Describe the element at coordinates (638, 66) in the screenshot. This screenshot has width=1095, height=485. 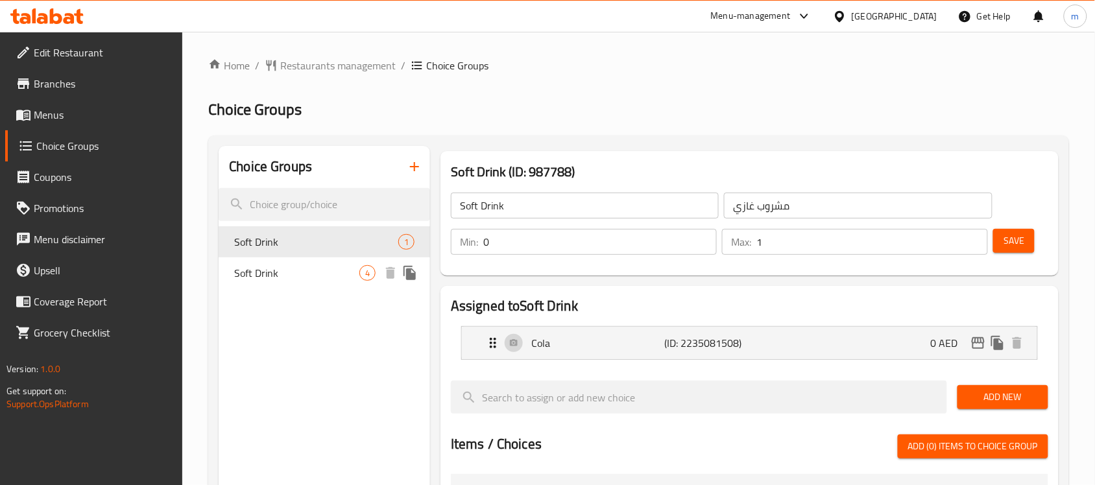
I see `nav: breadcrumb` at that location.